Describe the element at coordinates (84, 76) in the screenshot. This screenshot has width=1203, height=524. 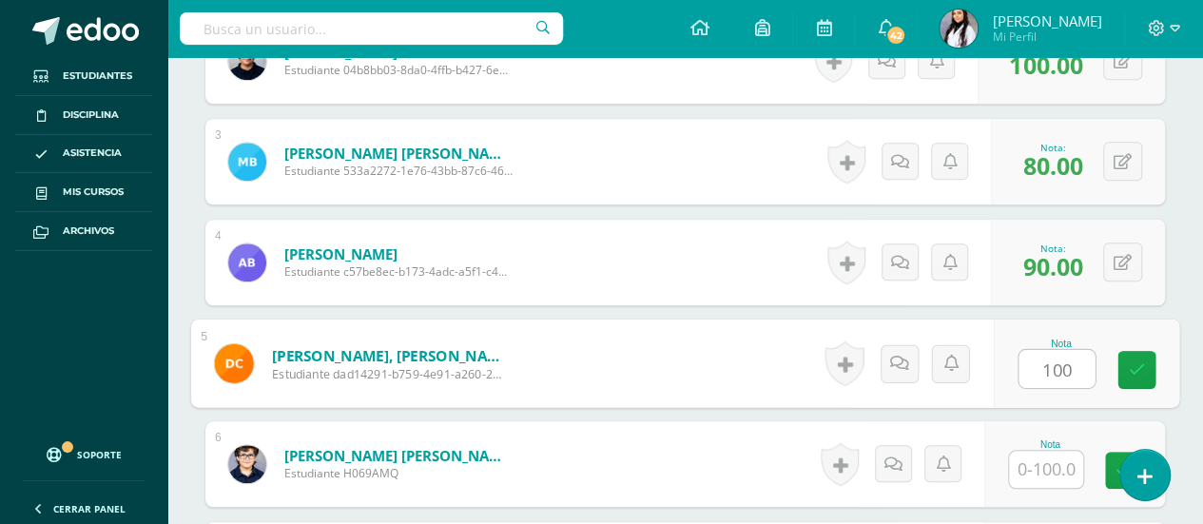
I see `a: Estudiantes` at that location.